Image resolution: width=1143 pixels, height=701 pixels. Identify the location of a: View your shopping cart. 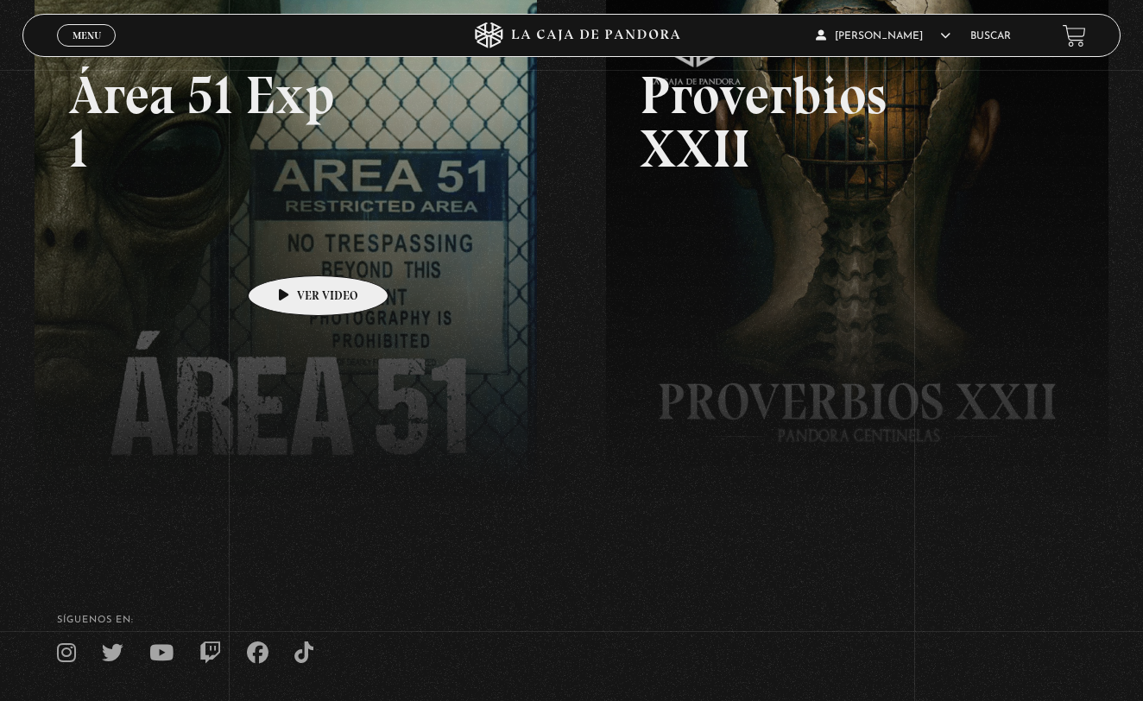
(1074, 35).